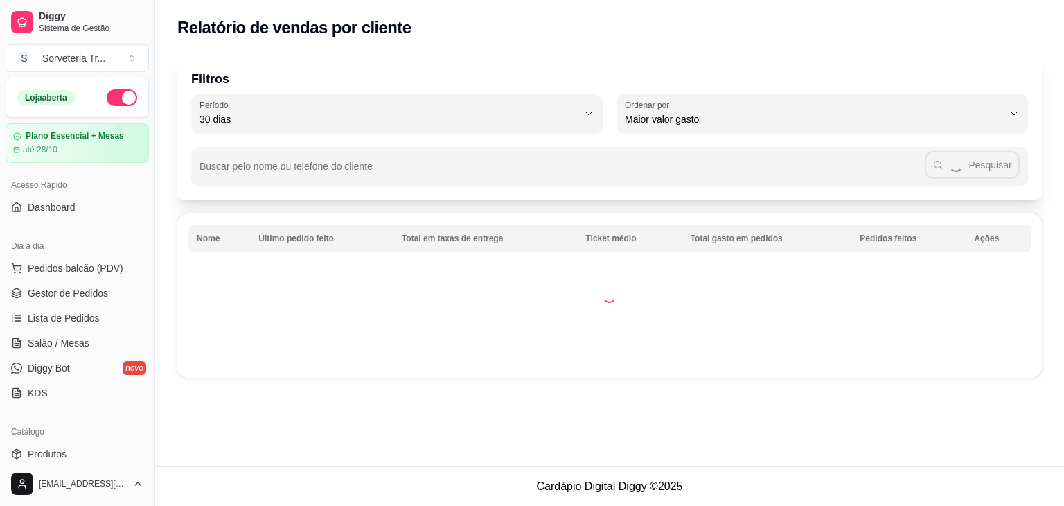 The width and height of the screenshot is (1064, 506). I want to click on h2: Relatório de vendas por cliente, so click(294, 28).